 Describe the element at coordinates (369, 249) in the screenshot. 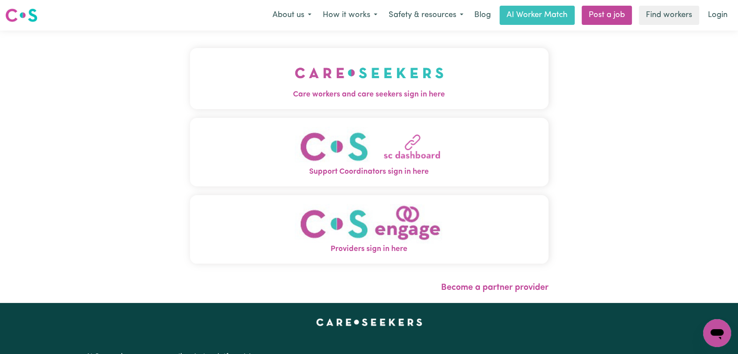

I see `span: Providers sign in here` at that location.